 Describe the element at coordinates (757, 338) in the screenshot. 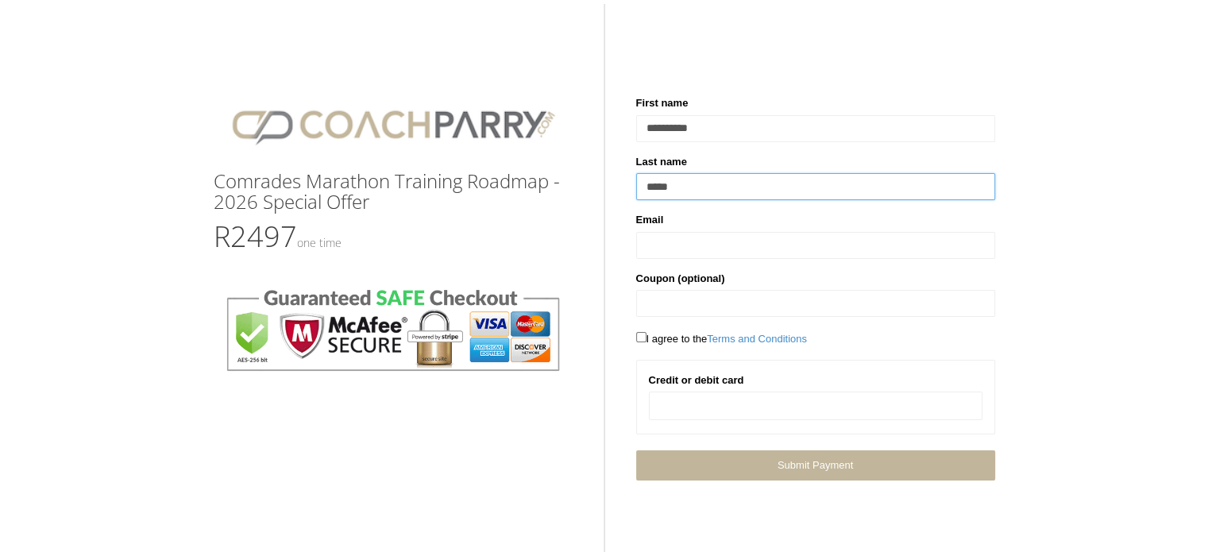

I see `a: Terms and Conditions` at that location.